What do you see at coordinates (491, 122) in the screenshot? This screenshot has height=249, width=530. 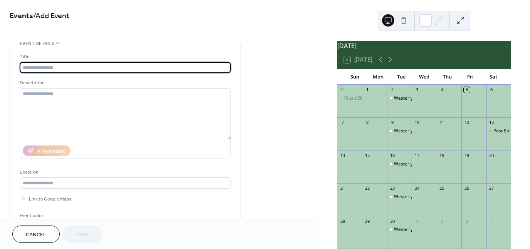 I see `div: 13` at bounding box center [491, 122].